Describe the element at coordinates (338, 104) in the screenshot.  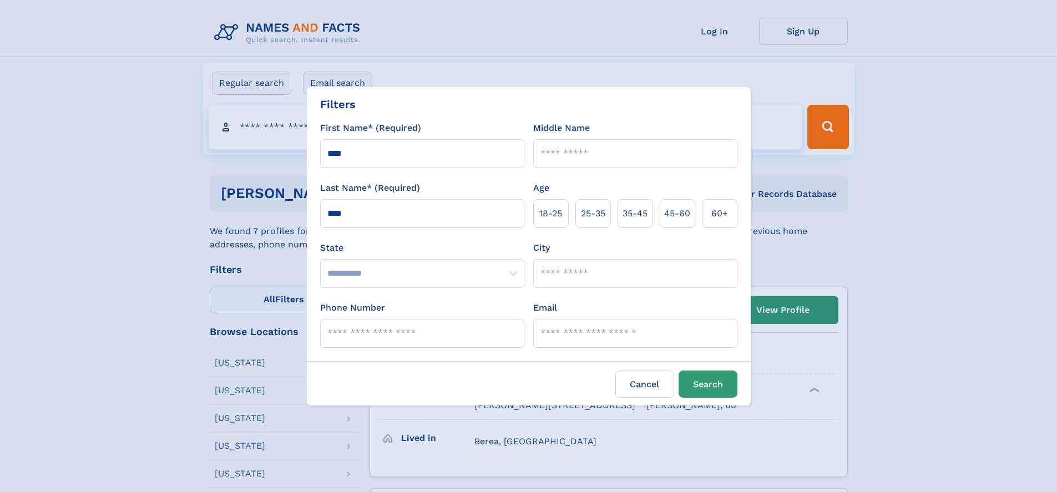
I see `div: Filters` at that location.